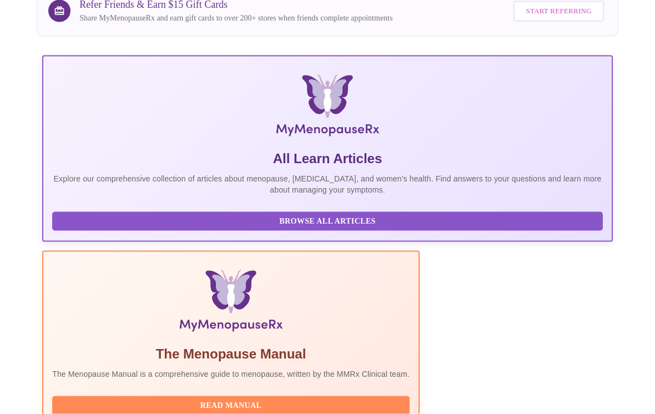 Image resolution: width=655 pixels, height=414 pixels. I want to click on span: Start Referring, so click(559, 11).